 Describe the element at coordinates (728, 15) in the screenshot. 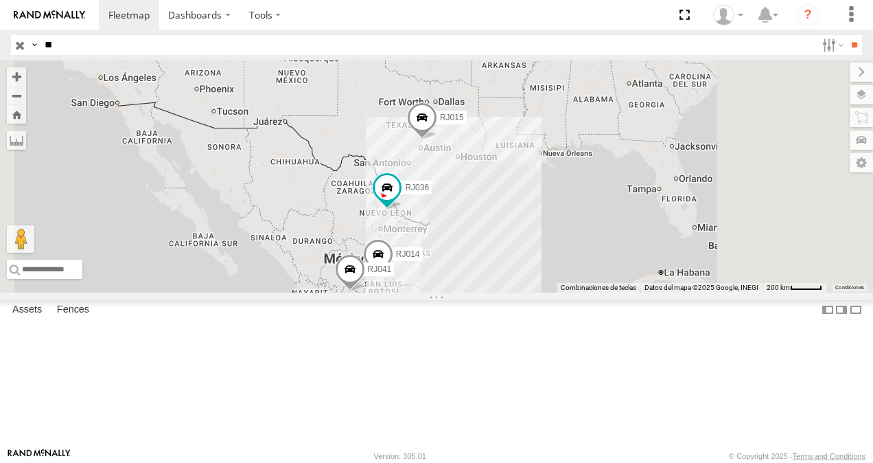

I see `div: XPD GLOBAL` at that location.